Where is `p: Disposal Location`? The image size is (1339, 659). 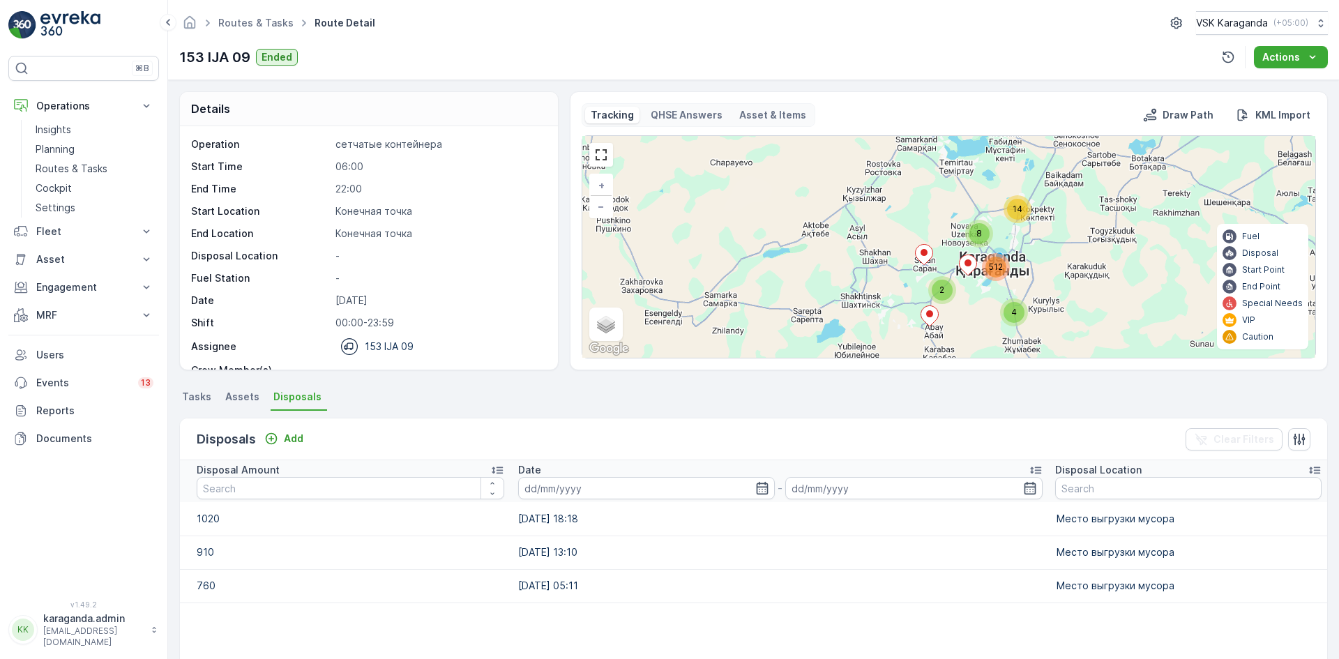
p: Disposal Location is located at coordinates (260, 256).